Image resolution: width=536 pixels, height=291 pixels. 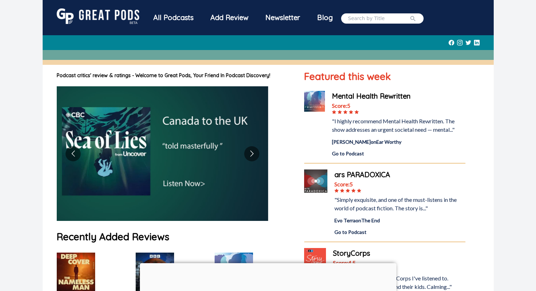 What do you see at coordinates (399, 126) in the screenshot?
I see `div: "I highly recommend Mental Health Rewritten. The show addresses an urgent societal need — mental..."` at bounding box center [399, 126].